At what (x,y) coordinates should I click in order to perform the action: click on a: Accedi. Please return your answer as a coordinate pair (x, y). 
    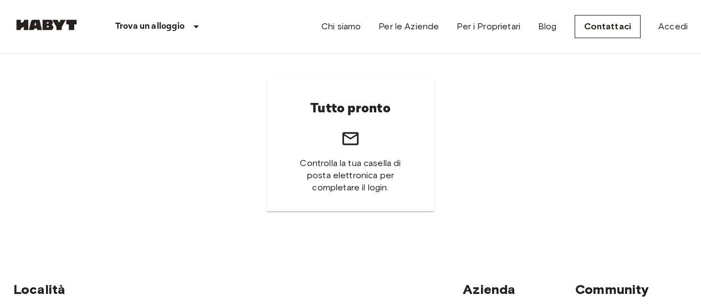
    Looking at the image, I should click on (672, 27).